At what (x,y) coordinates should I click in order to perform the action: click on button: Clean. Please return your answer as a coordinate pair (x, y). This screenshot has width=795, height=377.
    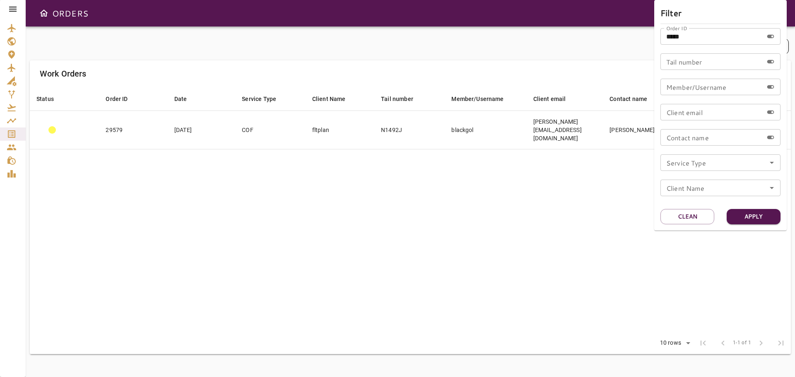
    Looking at the image, I should click on (688, 217).